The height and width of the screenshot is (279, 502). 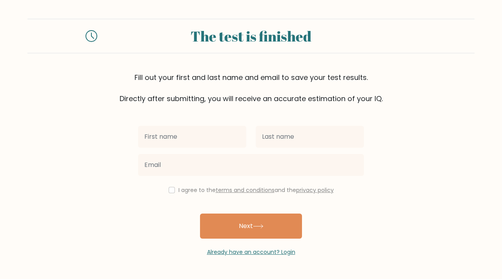 I want to click on a: Already have an account? Login, so click(x=251, y=252).